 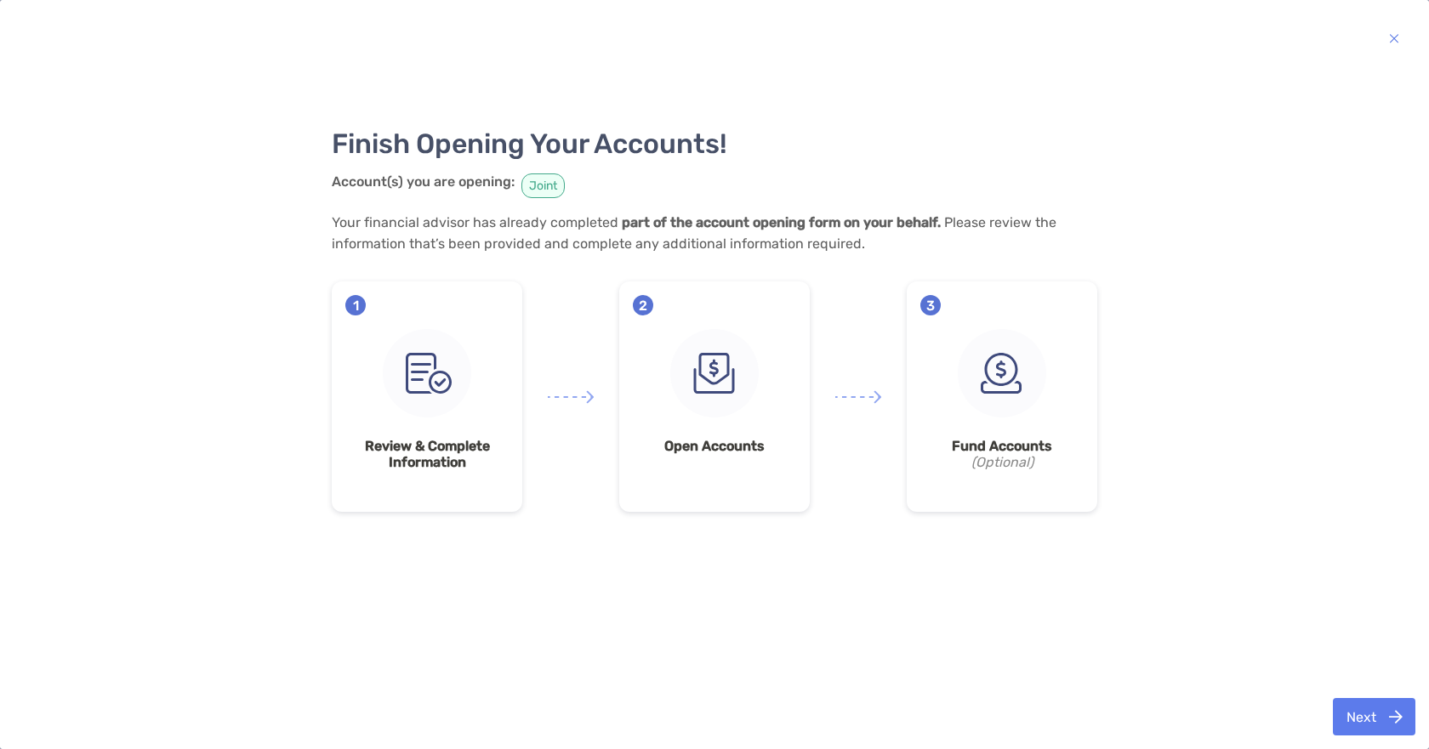 What do you see at coordinates (715, 144) in the screenshot?
I see `h3: Finish Opening Your Accounts!` at bounding box center [715, 144].